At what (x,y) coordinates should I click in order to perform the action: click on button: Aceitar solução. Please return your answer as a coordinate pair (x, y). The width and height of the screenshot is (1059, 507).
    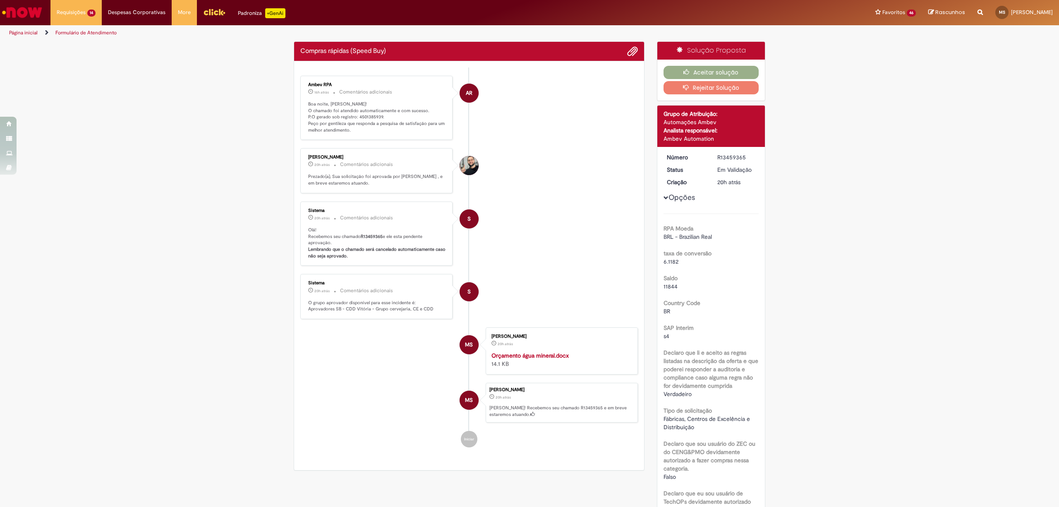
    Looking at the image, I should click on (711, 72).